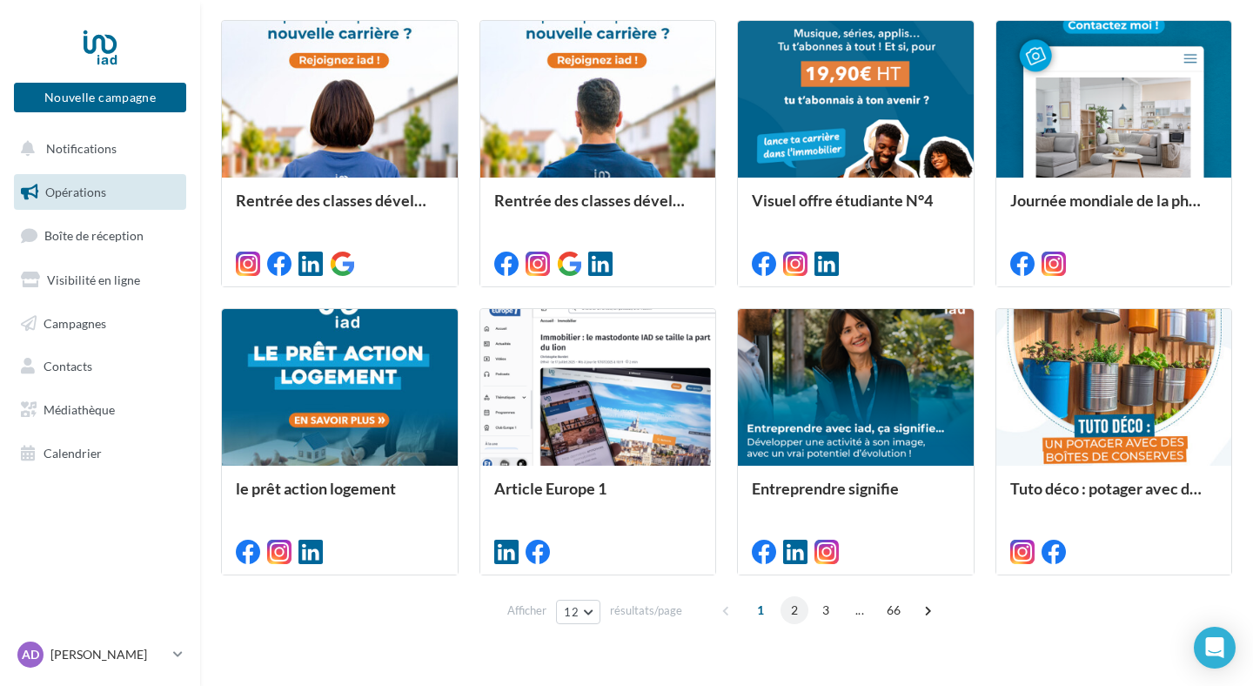 The image size is (1253, 686). I want to click on div: Article Europe 1, so click(598, 497).